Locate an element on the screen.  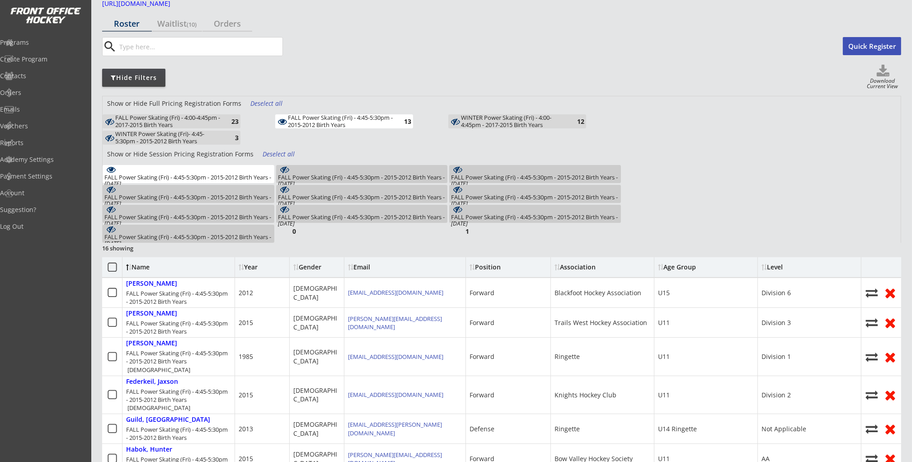
div: Division 3 is located at coordinates (776, 323).